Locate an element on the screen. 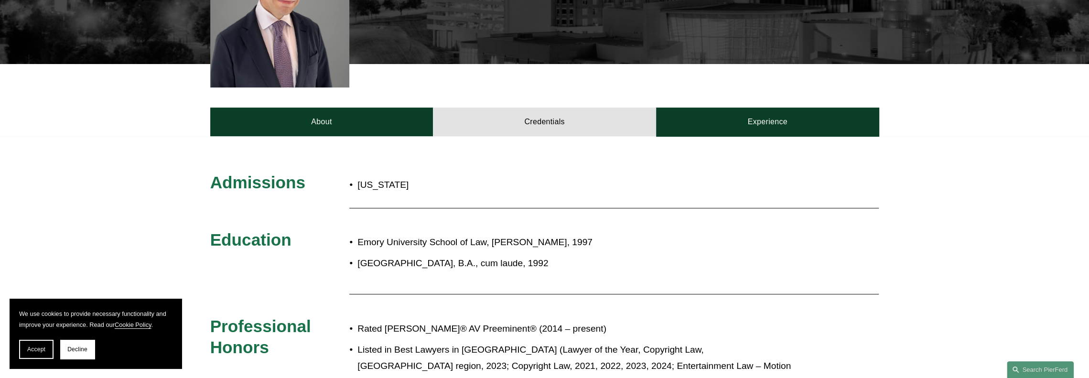  a: Cookie Policy is located at coordinates (133, 324).